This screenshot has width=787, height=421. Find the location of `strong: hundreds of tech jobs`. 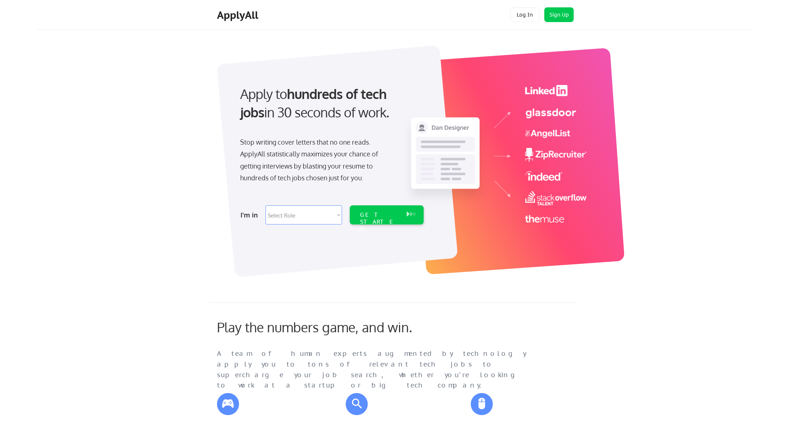

strong: hundreds of tech jobs is located at coordinates (315, 103).